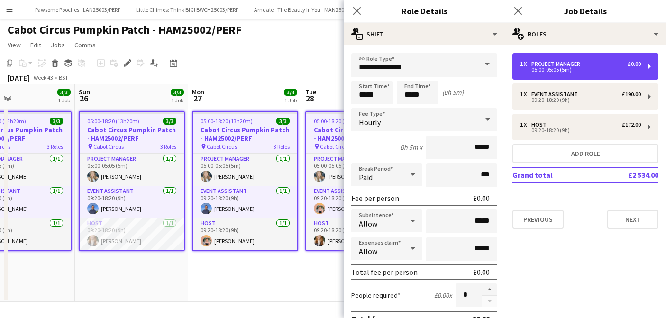 The image size is (666, 318). Describe the element at coordinates (453, 92) in the screenshot. I see `div: (0h 5m)` at that location.